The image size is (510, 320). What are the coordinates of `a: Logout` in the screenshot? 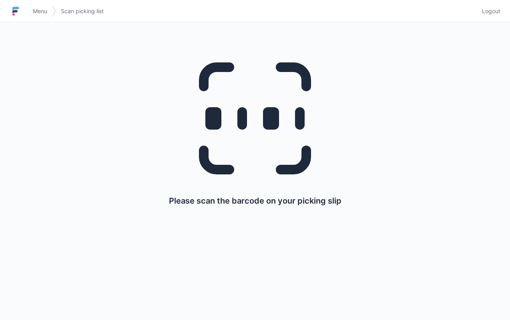 It's located at (489, 11).